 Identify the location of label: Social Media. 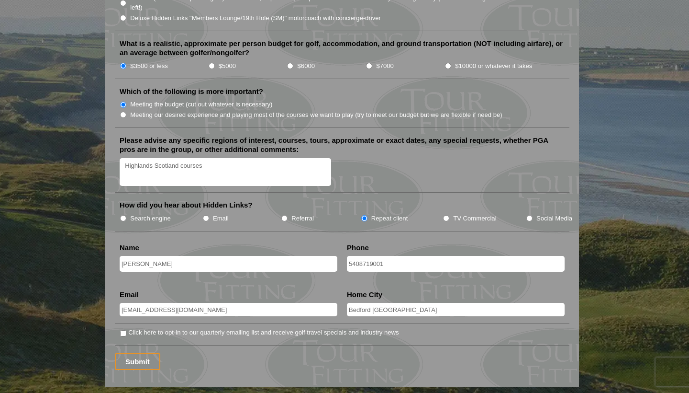
(554, 218).